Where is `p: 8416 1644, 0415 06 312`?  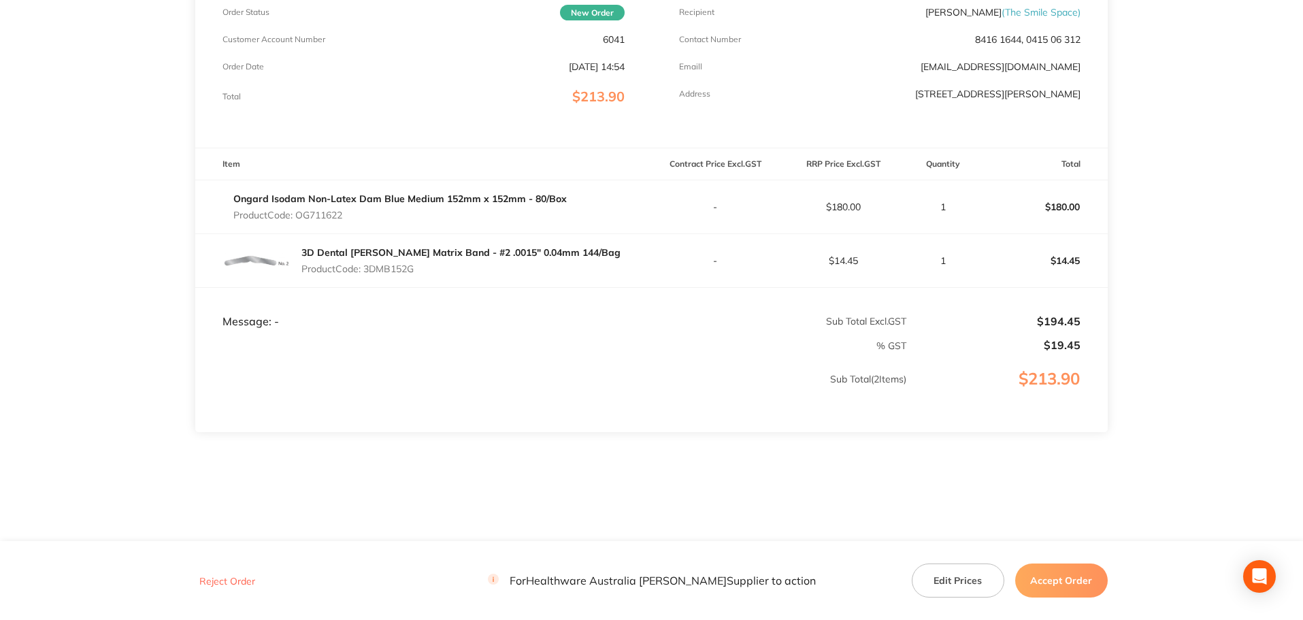
p: 8416 1644, 0415 06 312 is located at coordinates (1027, 39).